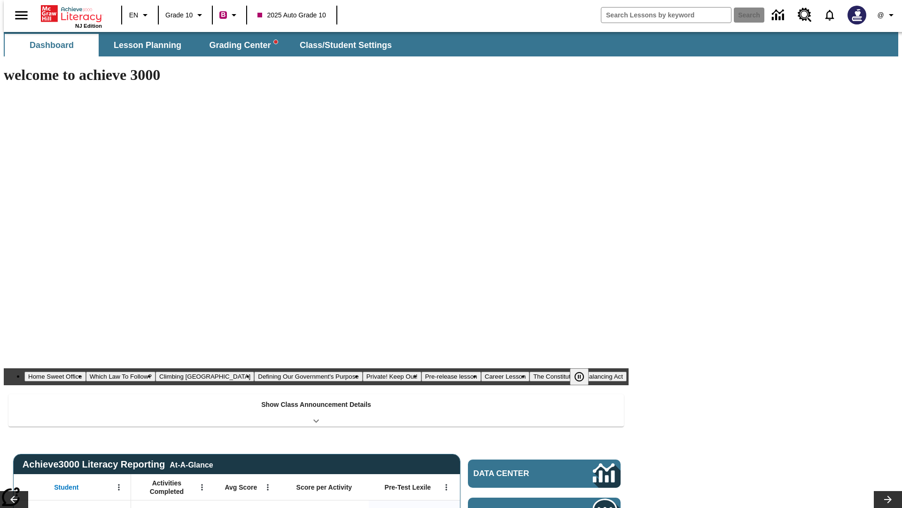  What do you see at coordinates (857, 15) in the screenshot?
I see `button: Select a new avatar` at bounding box center [857, 15].